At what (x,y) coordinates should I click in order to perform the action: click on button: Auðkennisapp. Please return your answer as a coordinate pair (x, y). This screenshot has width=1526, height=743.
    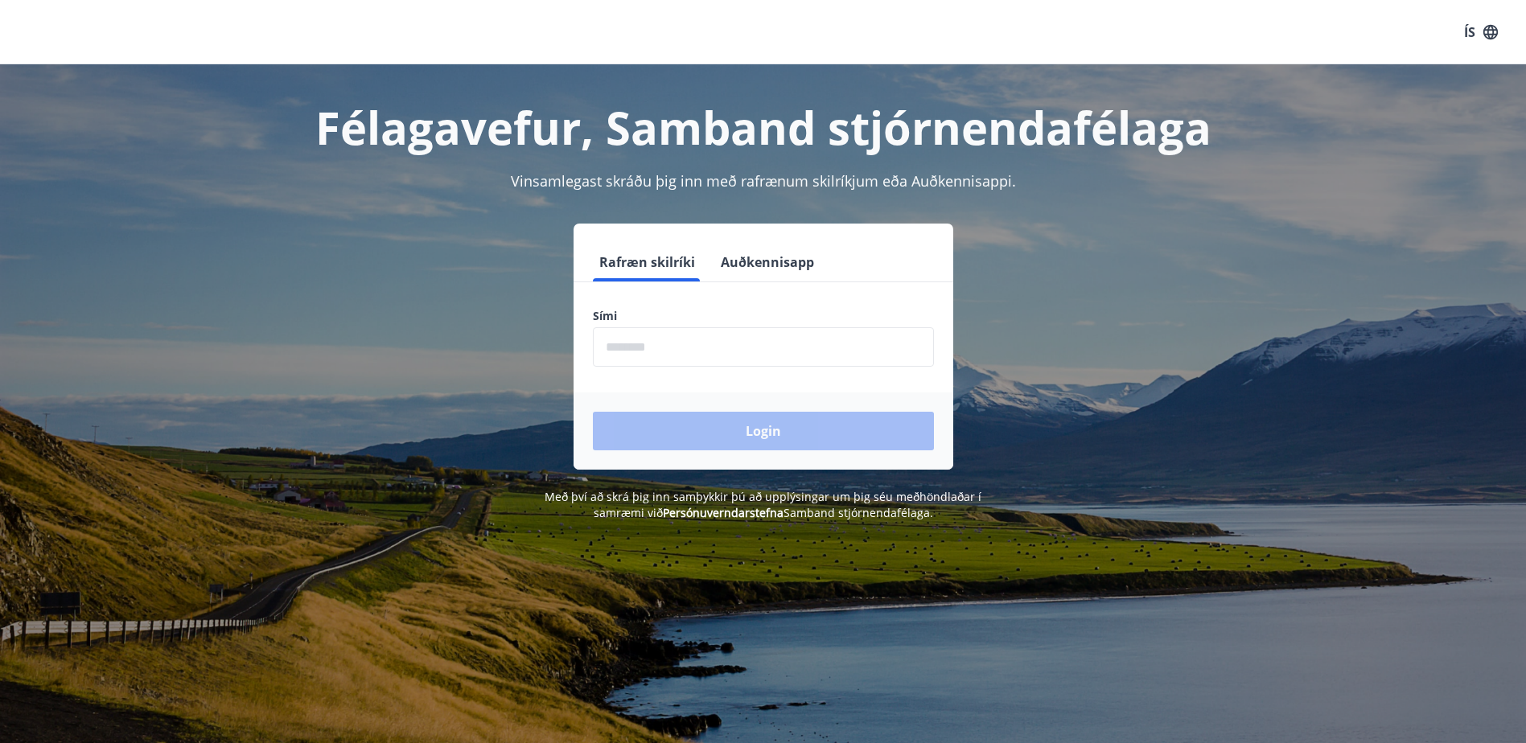
    Looking at the image, I should click on (767, 262).